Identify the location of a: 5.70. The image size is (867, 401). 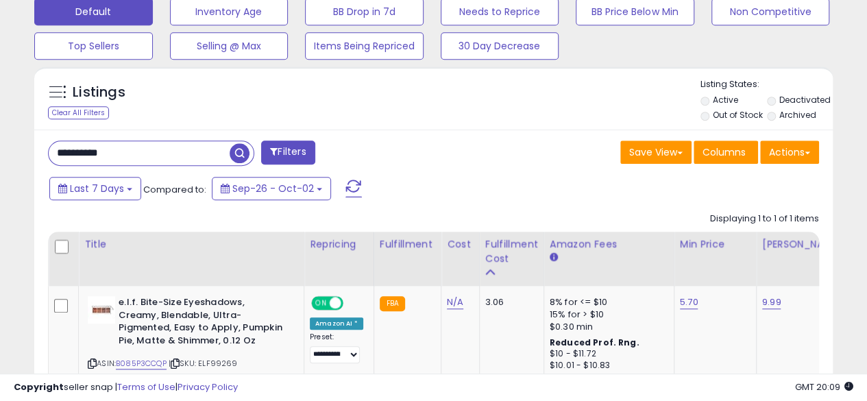
(689, 302).